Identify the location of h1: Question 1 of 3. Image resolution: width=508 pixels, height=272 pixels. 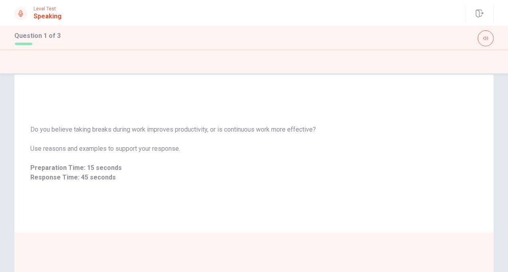
(40, 36).